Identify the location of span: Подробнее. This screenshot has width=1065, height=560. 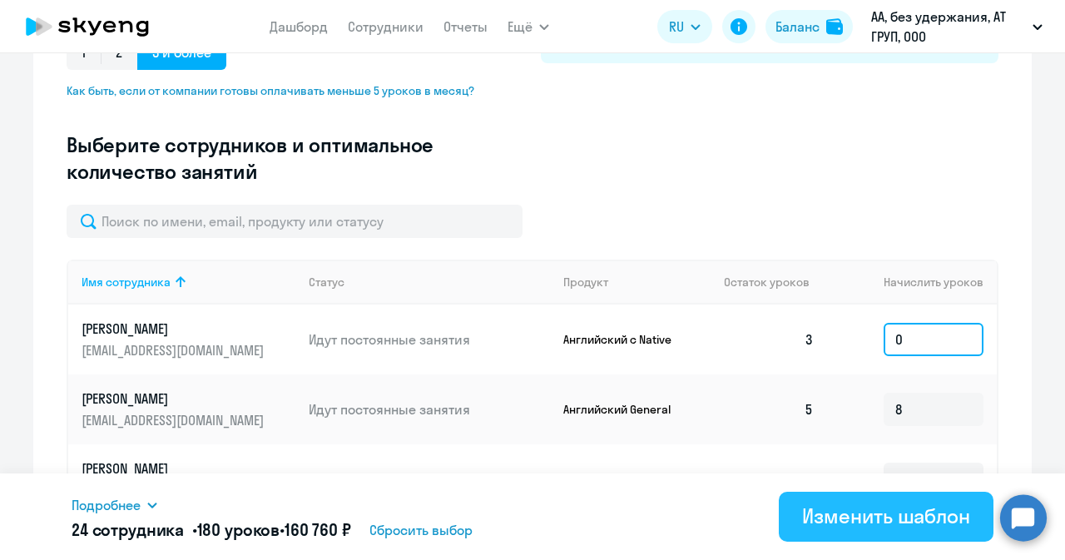
(106, 505).